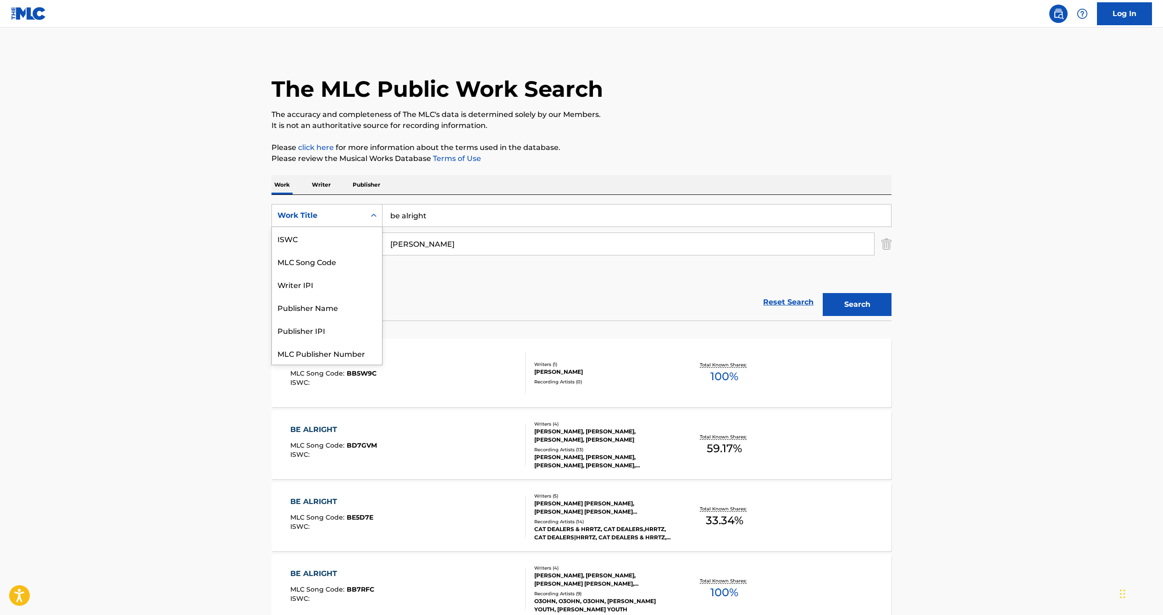 The image size is (1163, 615). Describe the element at coordinates (857, 305) in the screenshot. I see `button: Search` at that location.